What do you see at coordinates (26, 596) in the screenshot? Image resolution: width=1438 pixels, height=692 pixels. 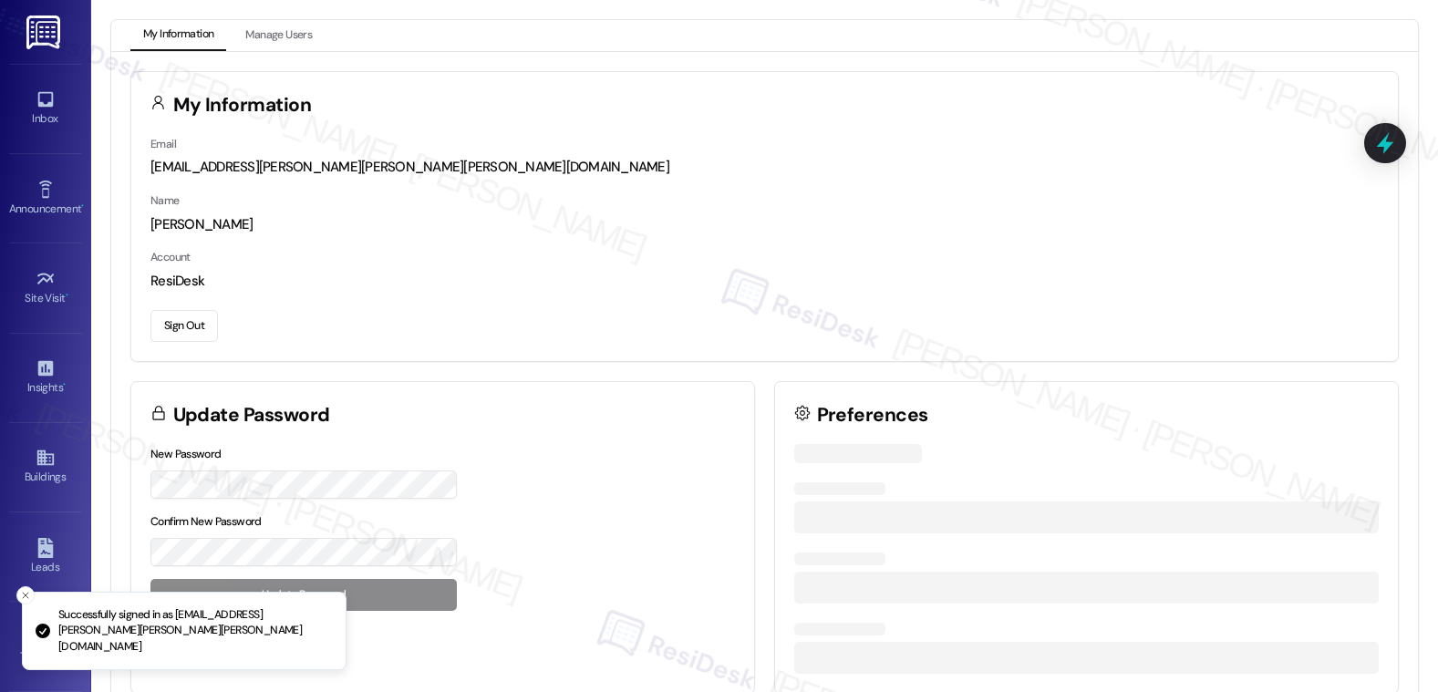 I see `button: Close toast` at bounding box center [26, 596].